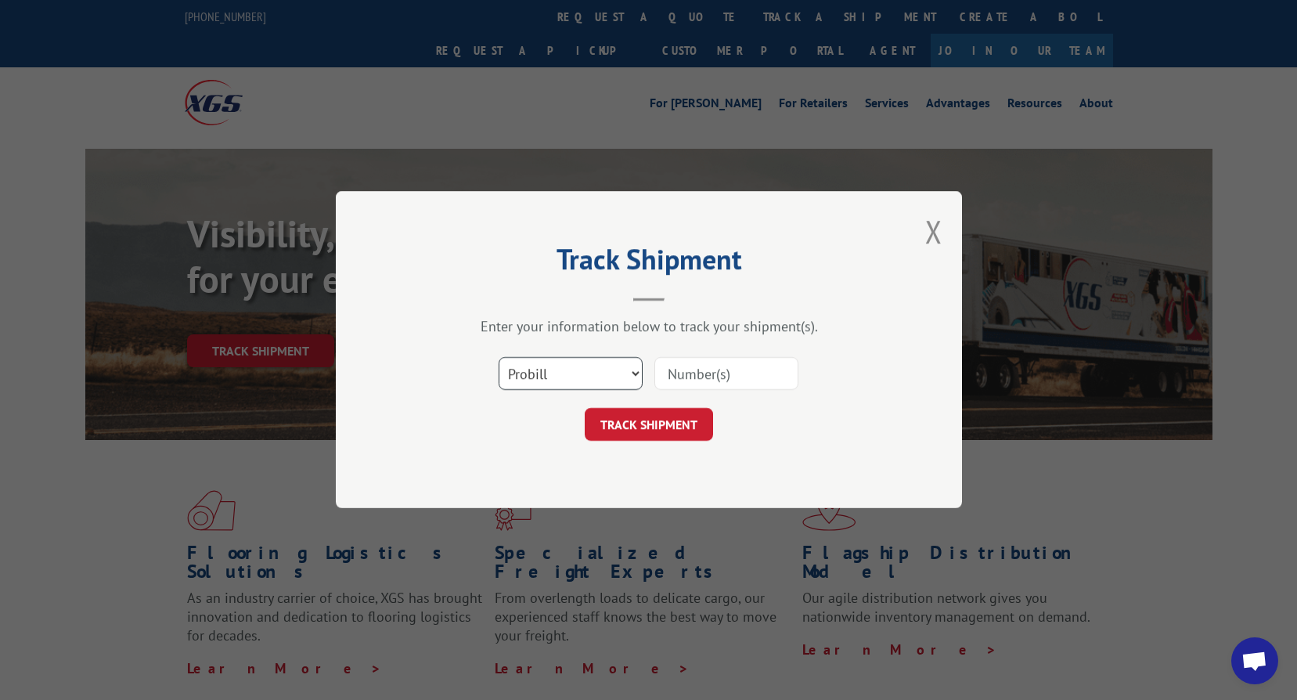 Image resolution: width=1297 pixels, height=700 pixels. I want to click on div: Enter your information below to track your shipment(s)., so click(649, 326).